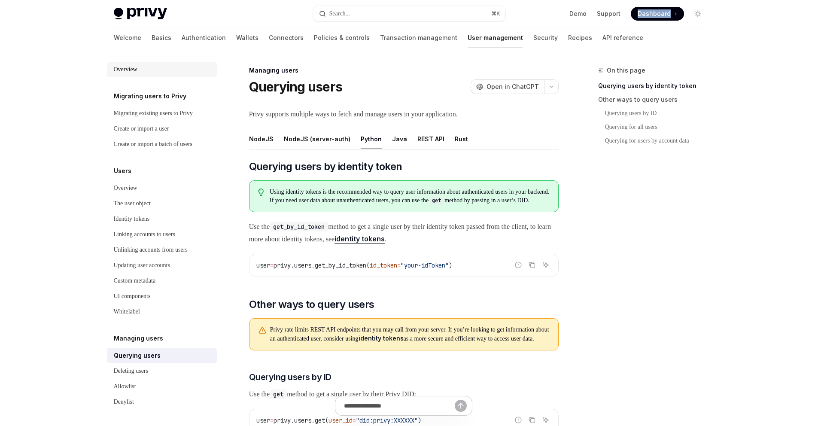  What do you see at coordinates (371, 139) in the screenshot?
I see `div: Python` at bounding box center [371, 139].